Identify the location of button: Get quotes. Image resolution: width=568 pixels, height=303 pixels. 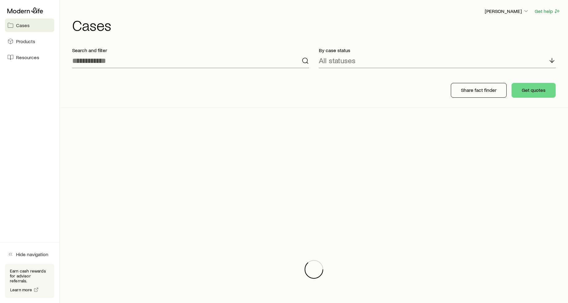
(534, 90).